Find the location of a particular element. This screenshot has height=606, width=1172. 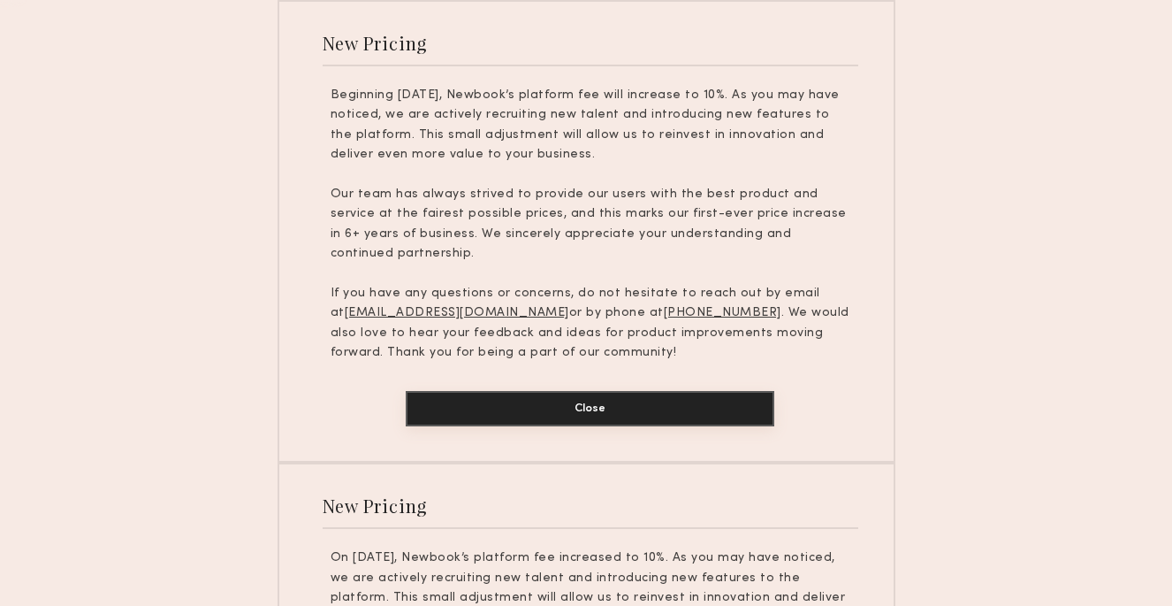

button: Close is located at coordinates (590, 408).